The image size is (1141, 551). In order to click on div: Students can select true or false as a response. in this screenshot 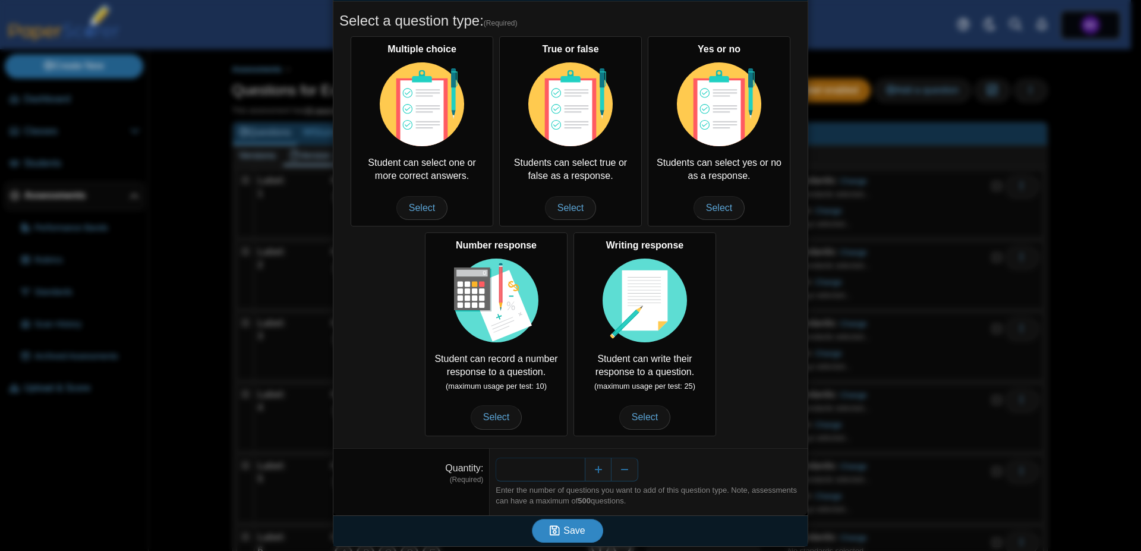, I will do `click(571, 131)`.